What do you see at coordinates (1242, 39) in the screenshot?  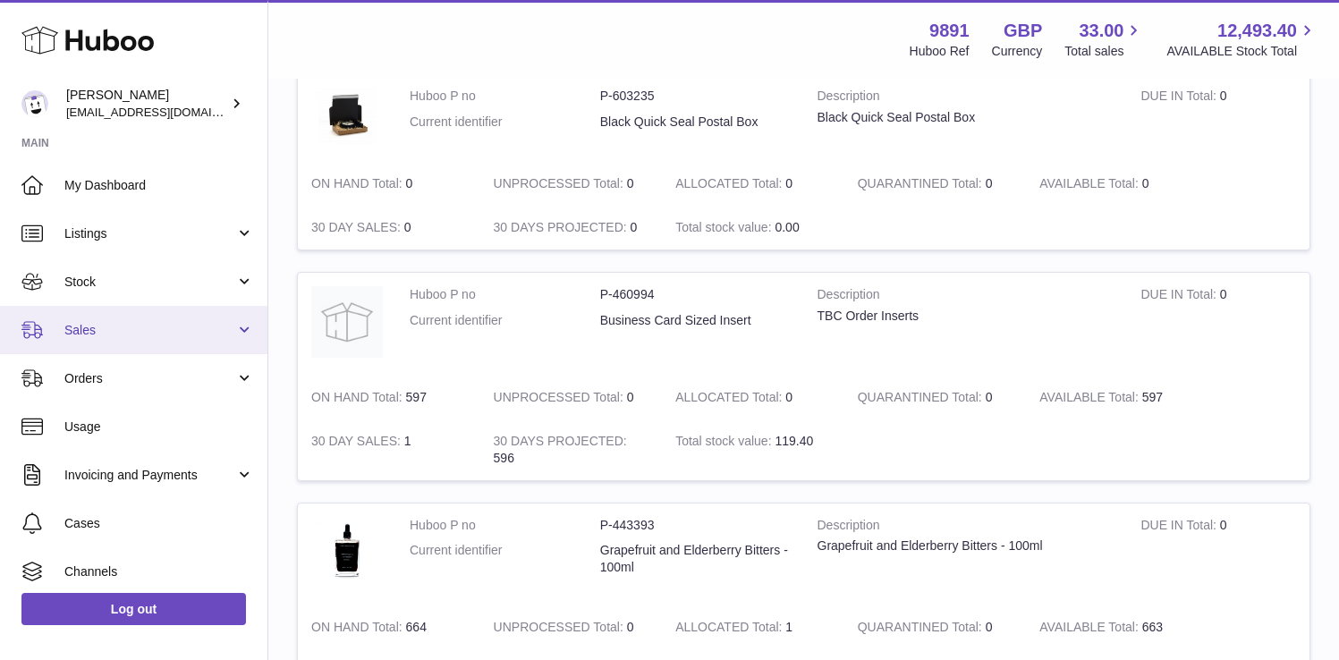 I see `a: 12,493.40 AVAILABLE Stock Total` at bounding box center [1242, 39].